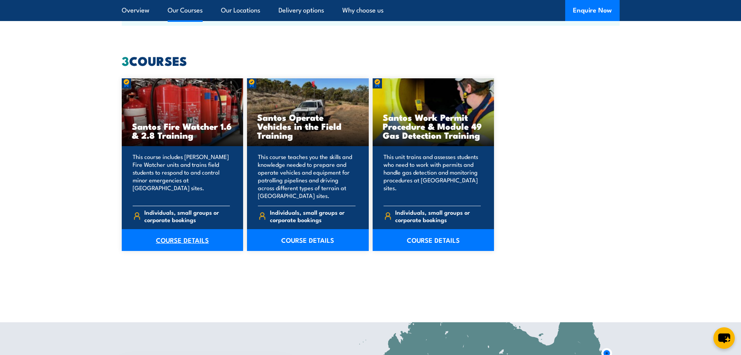 The width and height of the screenshot is (741, 355). I want to click on p: This unit trains and assesses students who need to work with permits and handle gas detection and..., so click(432, 176).